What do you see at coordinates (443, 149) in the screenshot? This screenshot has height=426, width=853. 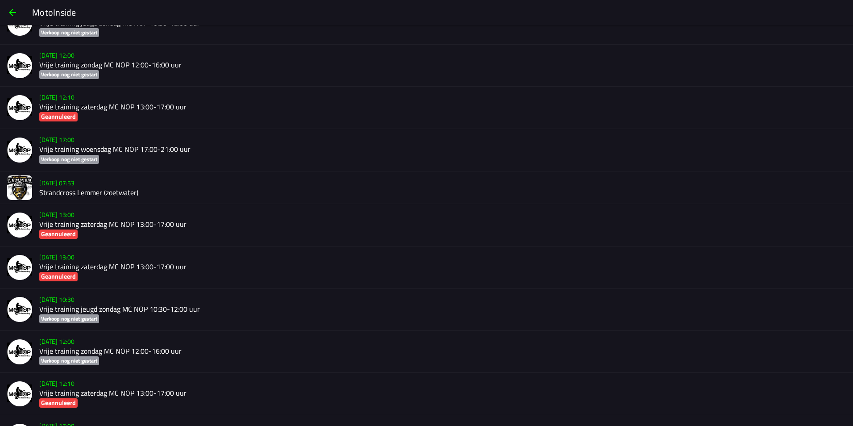 I see `h2: Vrije training woensdag MC NOP 17:00-21:00 uur` at bounding box center [443, 149].